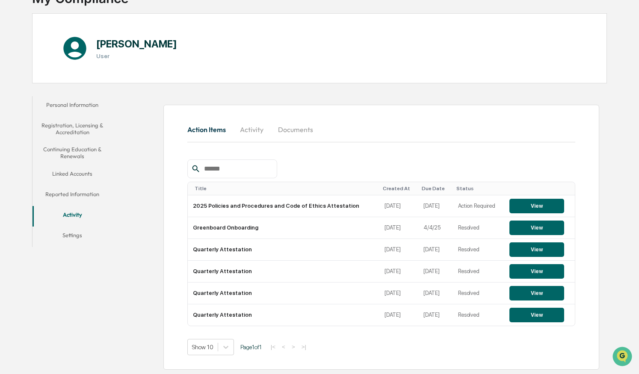  I want to click on h3: User, so click(136, 56).